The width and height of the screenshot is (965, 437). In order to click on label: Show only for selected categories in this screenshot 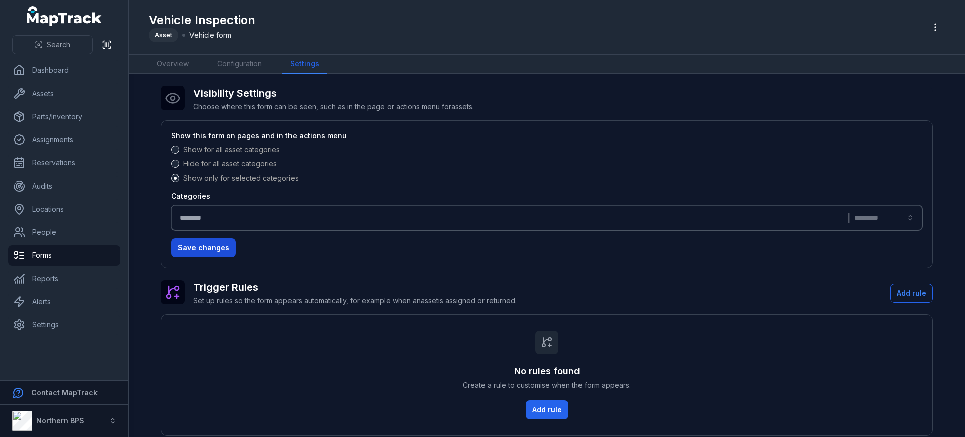, I will do `click(241, 178)`.